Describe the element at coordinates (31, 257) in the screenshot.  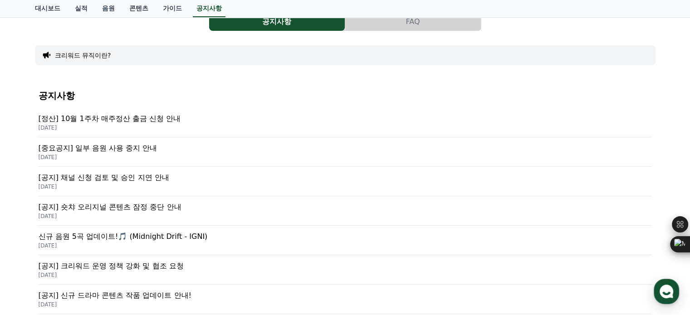
I see `span: 홈` at that location.